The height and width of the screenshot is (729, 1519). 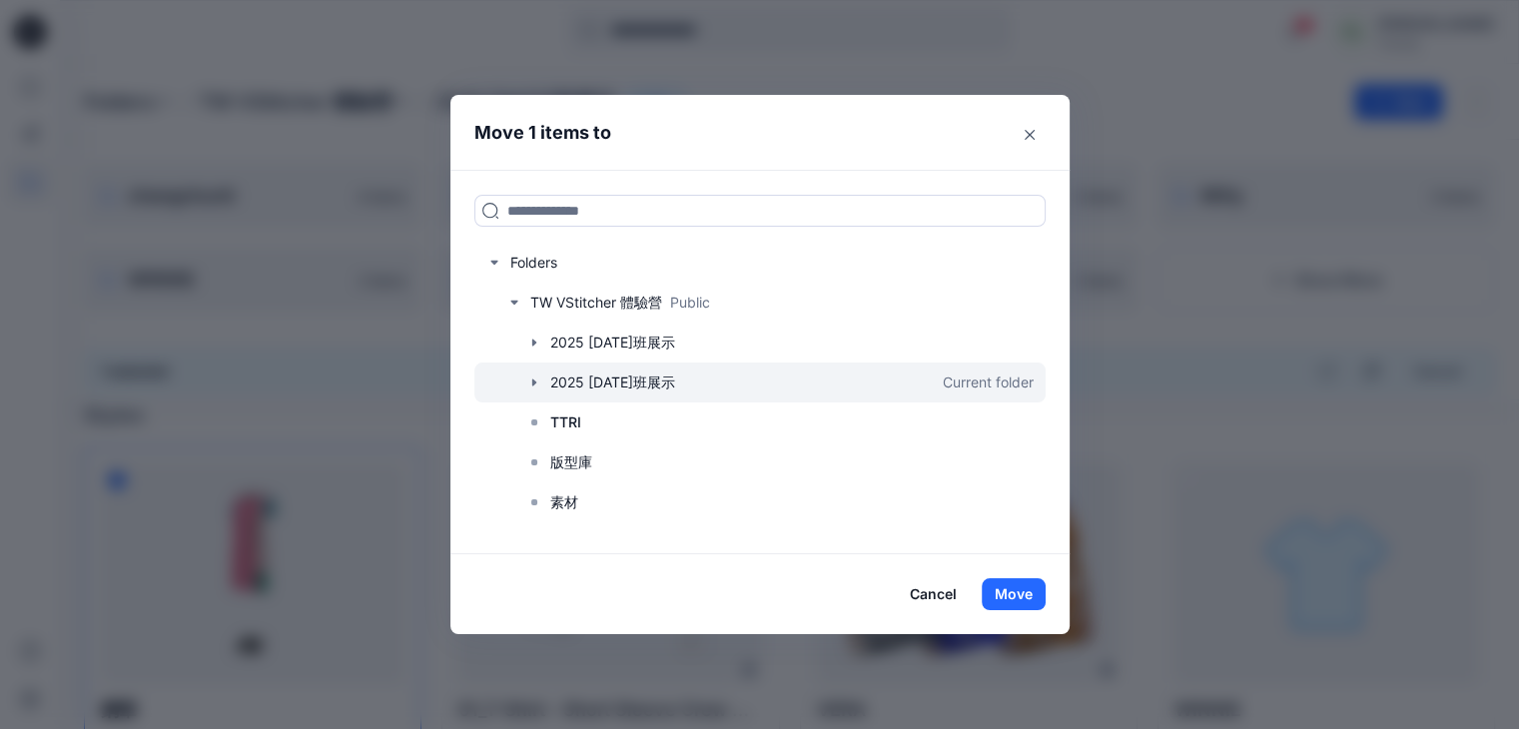 I want to click on button: Cancel, so click(x=933, y=594).